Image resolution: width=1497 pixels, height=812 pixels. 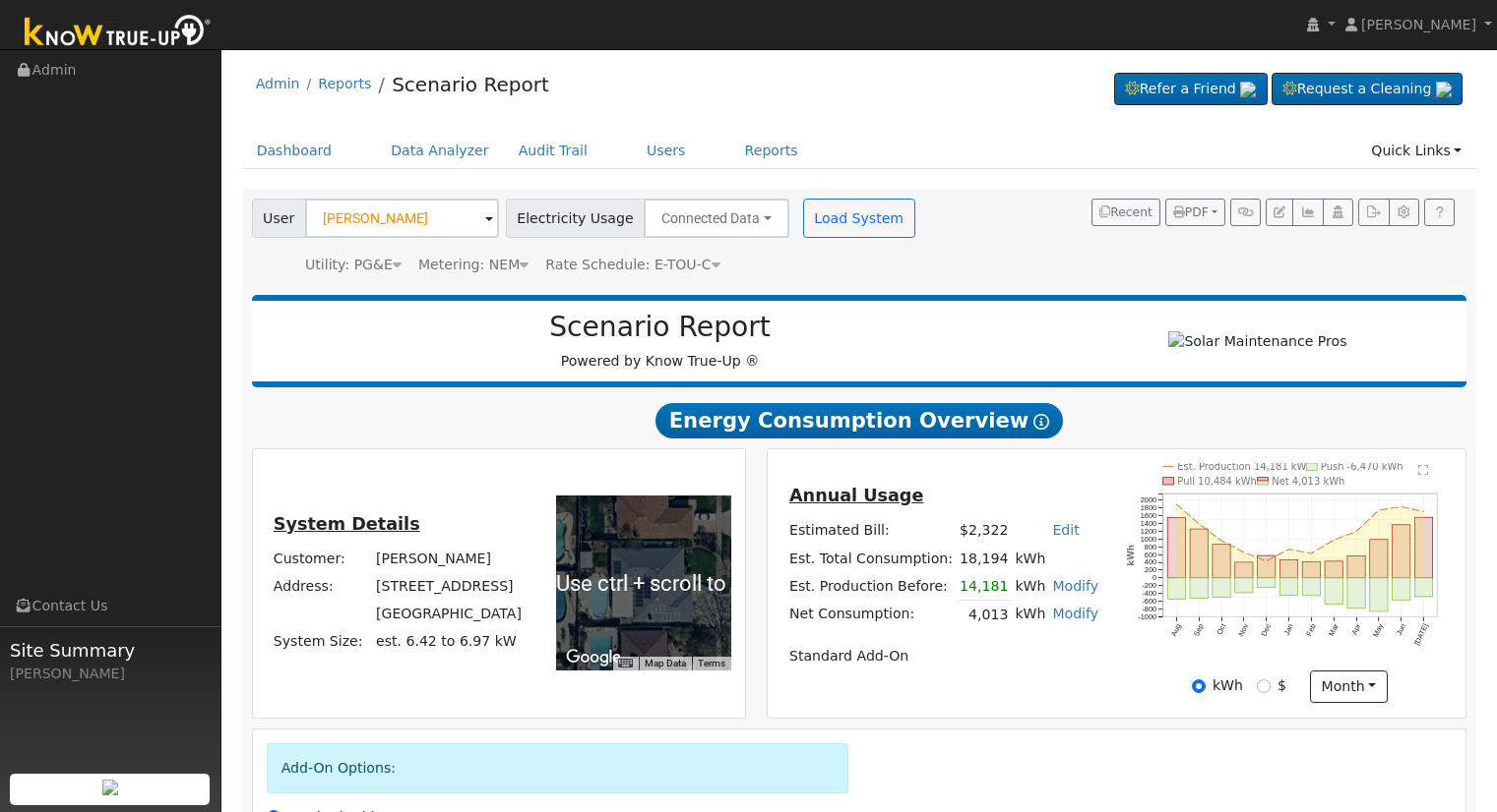 I want to click on a: Help Link, so click(x=1439, y=213).